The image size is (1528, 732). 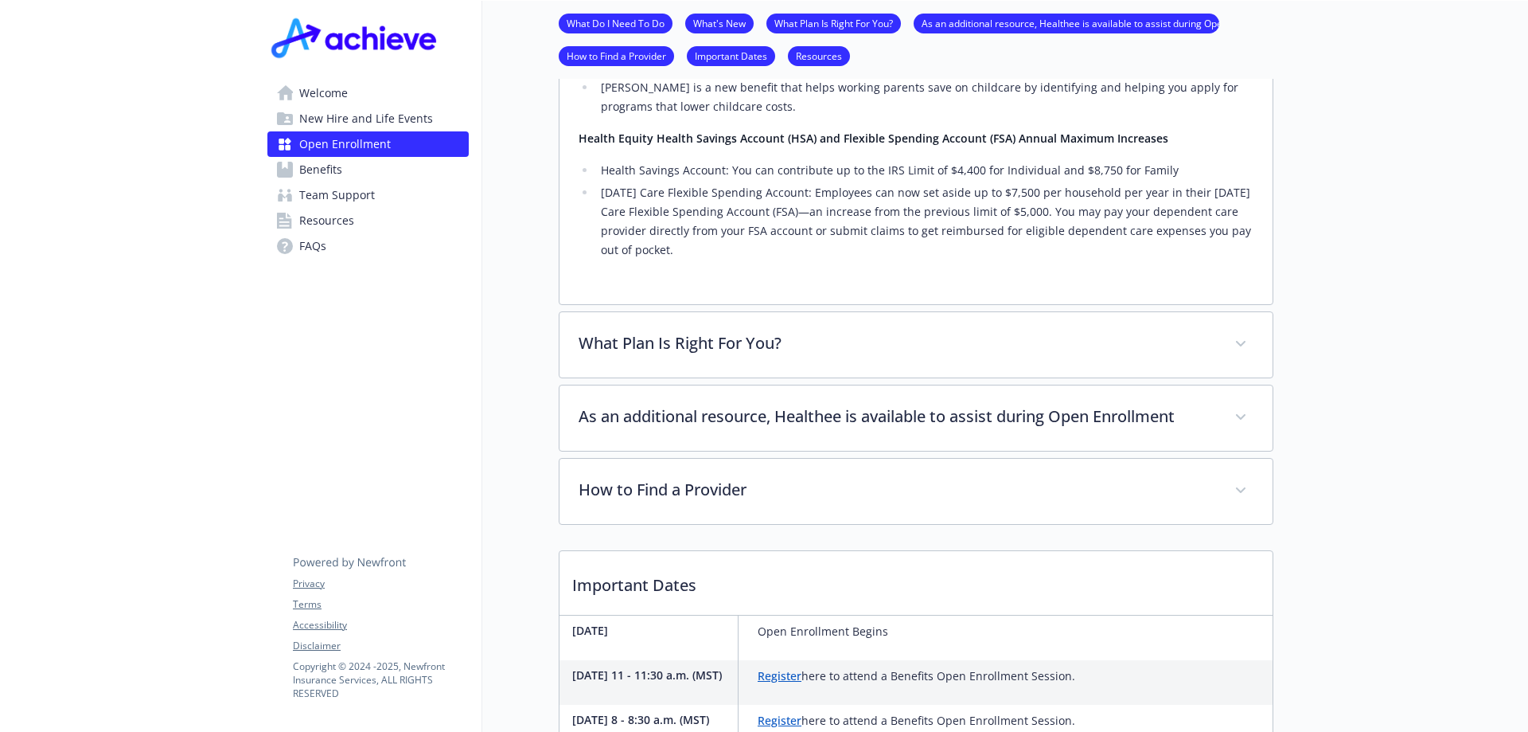 What do you see at coordinates (897, 490) in the screenshot?
I see `p: How to Find a Provider` at bounding box center [897, 490].